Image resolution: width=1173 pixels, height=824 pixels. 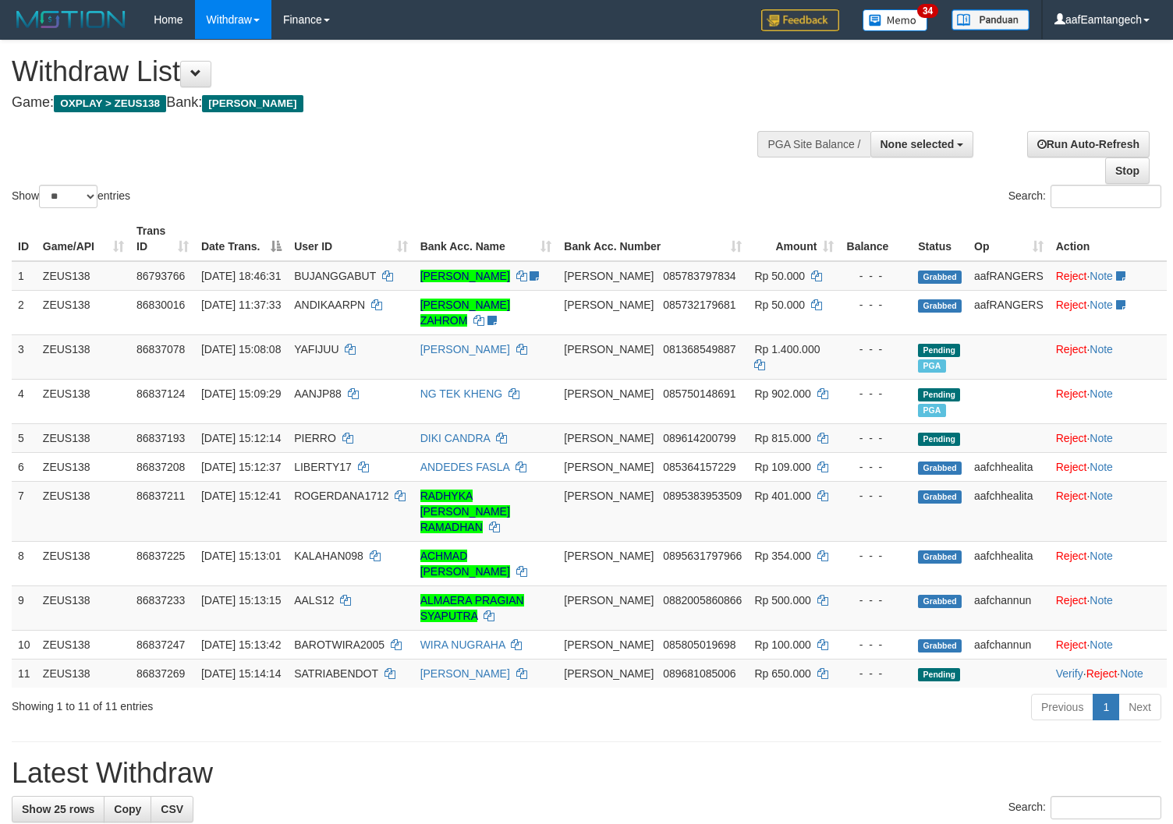 I want to click on th: Bank Acc. Name: activate to sort column ascending, so click(x=486, y=239).